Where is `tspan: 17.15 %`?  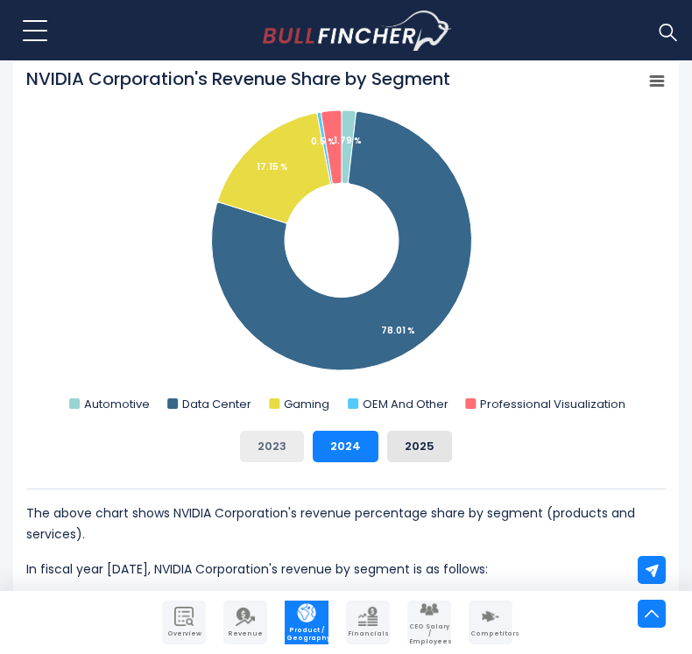 tspan: 17.15 % is located at coordinates (272, 166).